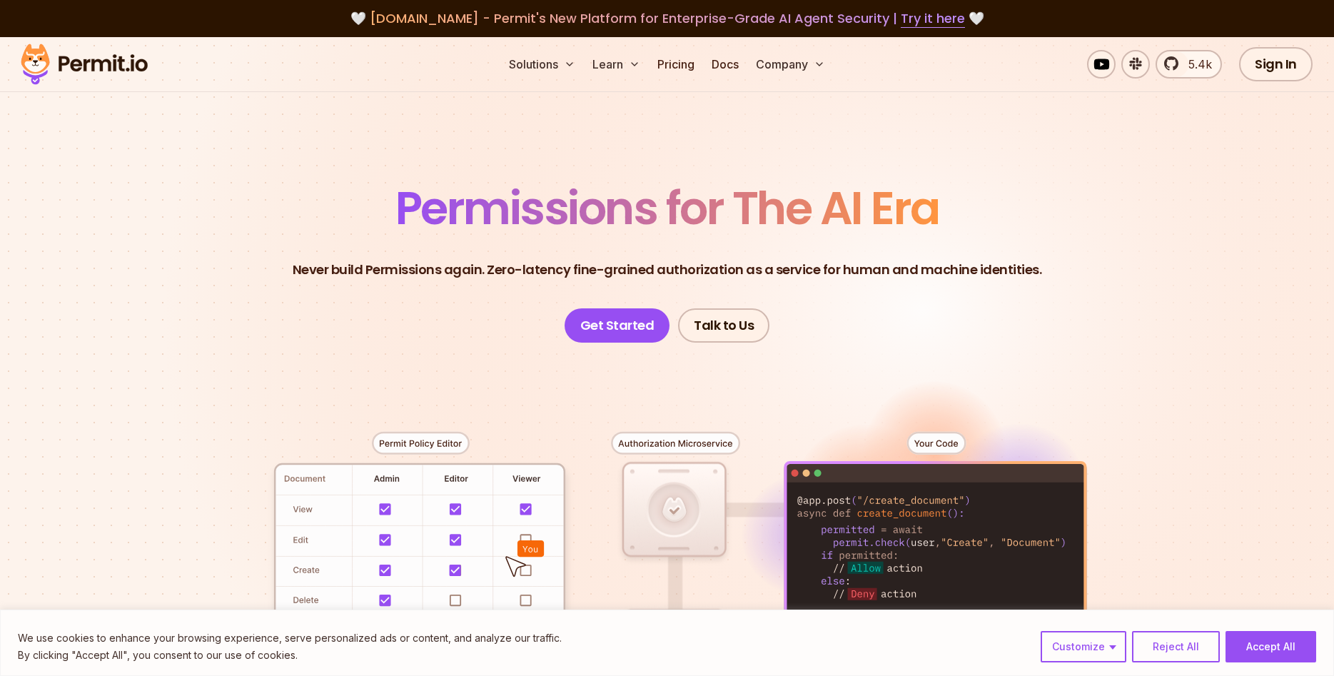 Image resolution: width=1334 pixels, height=676 pixels. What do you see at coordinates (790, 64) in the screenshot?
I see `button: Company` at bounding box center [790, 64].